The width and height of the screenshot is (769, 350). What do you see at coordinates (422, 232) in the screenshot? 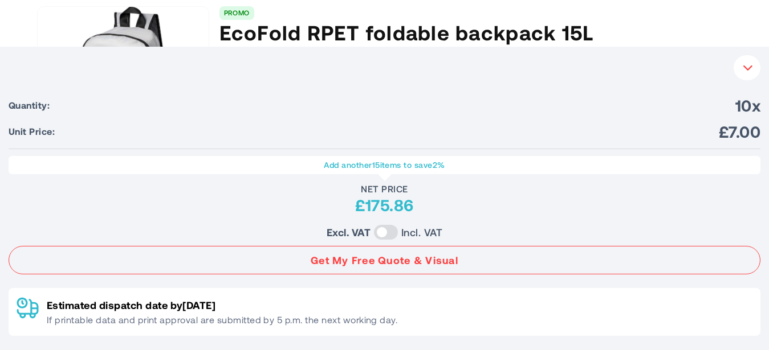
I see `label: Incl. VAT` at bounding box center [422, 232].